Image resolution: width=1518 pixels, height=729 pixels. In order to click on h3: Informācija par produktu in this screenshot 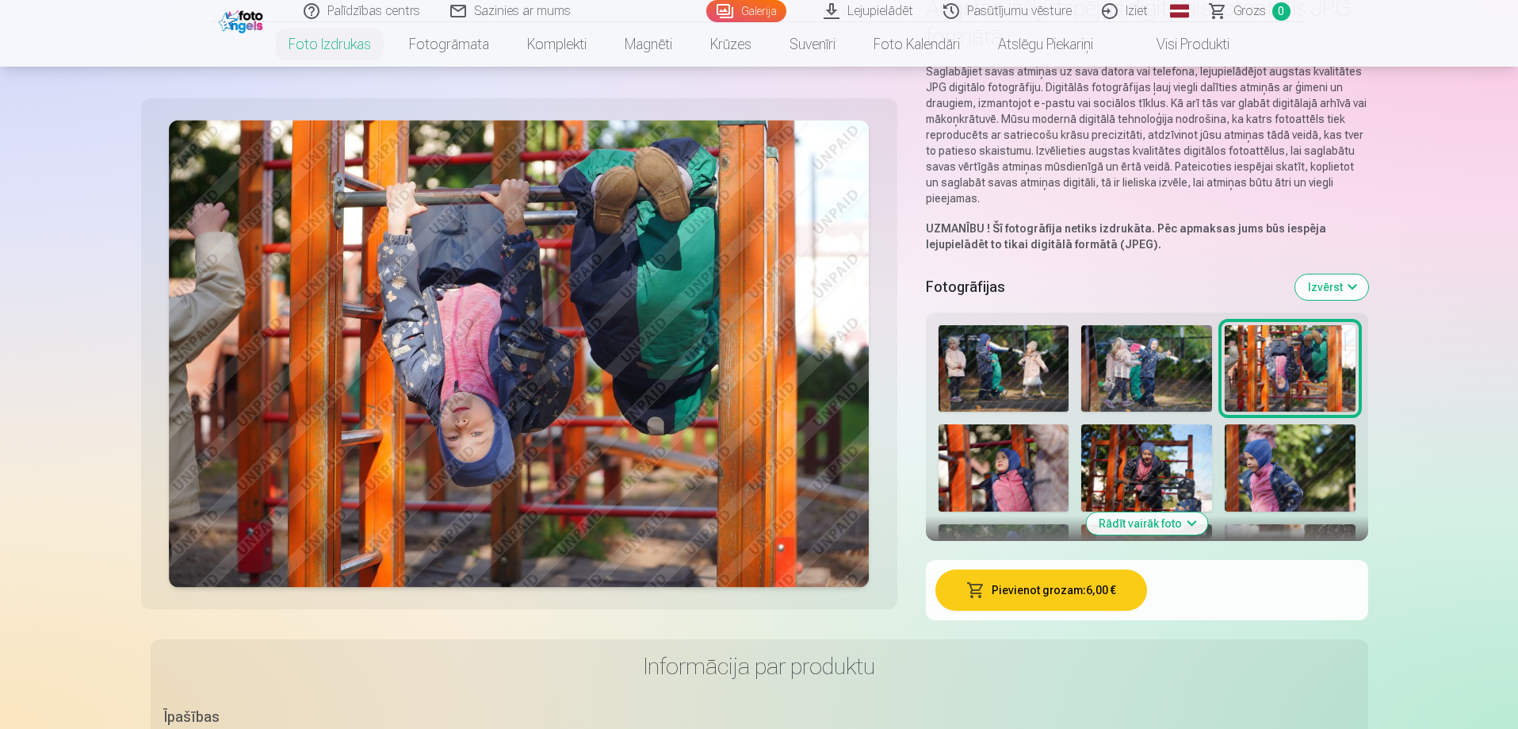, I will do `click(759, 666)`.